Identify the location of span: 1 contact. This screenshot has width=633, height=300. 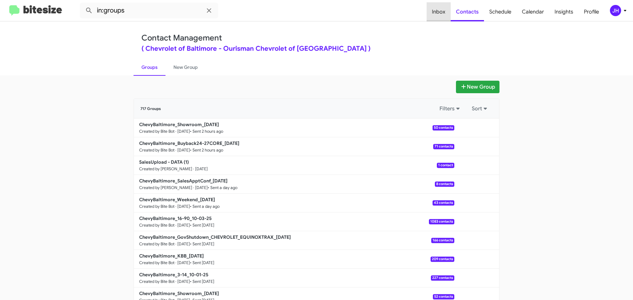
(445, 165).